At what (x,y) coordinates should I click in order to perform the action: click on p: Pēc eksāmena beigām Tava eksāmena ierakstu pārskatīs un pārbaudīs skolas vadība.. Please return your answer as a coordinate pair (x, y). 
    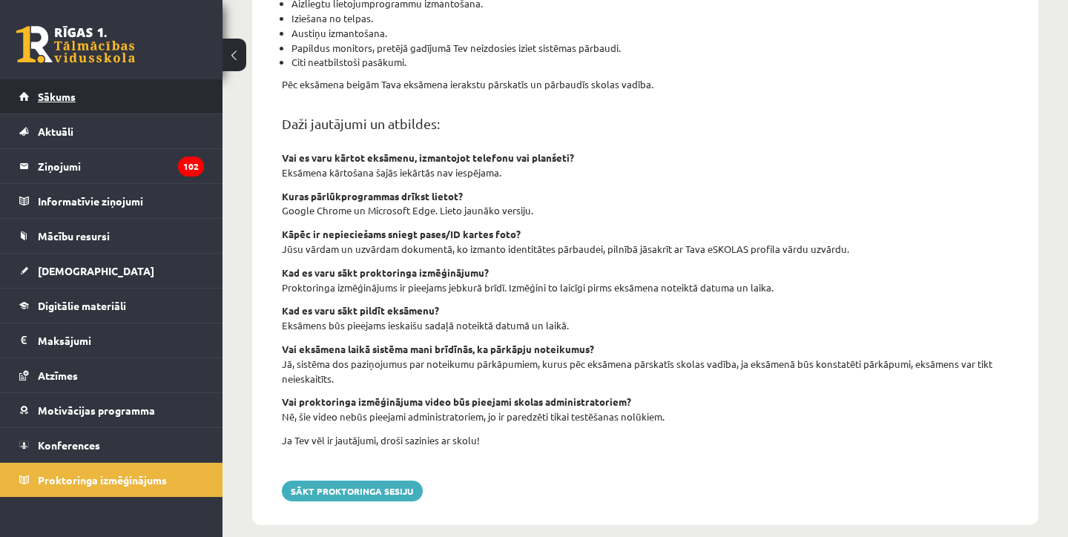
    Looking at the image, I should click on (645, 85).